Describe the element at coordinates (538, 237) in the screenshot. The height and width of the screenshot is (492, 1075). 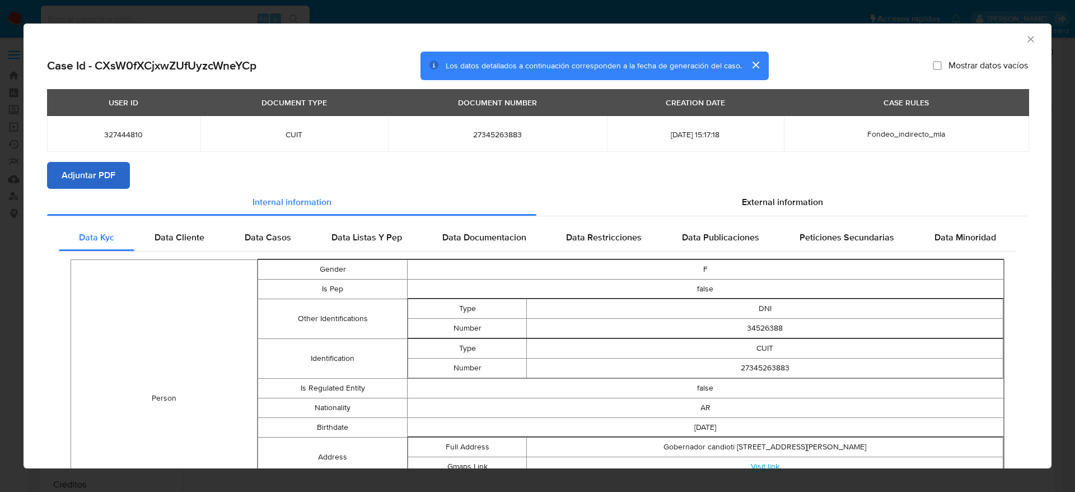
I see `div: Detailed internal info` at that location.